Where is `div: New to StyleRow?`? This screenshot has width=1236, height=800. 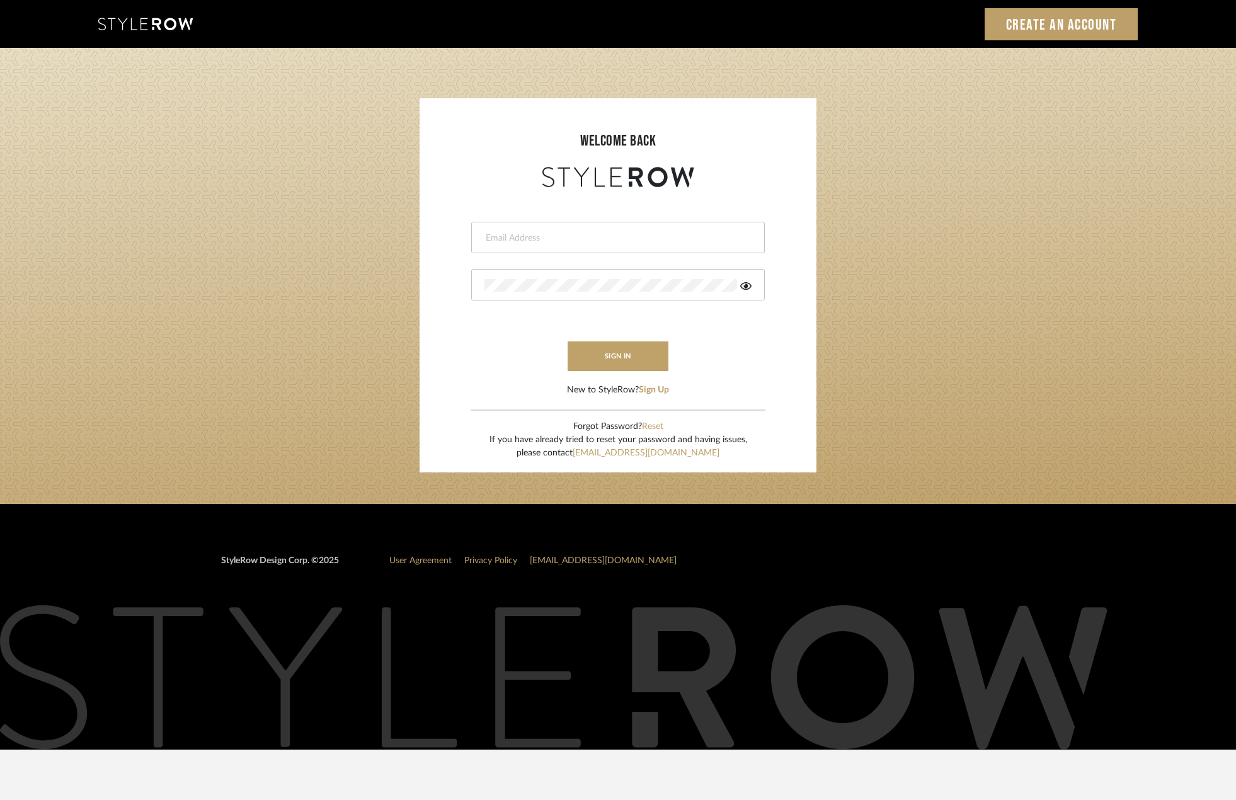
div: New to StyleRow? is located at coordinates (618, 390).